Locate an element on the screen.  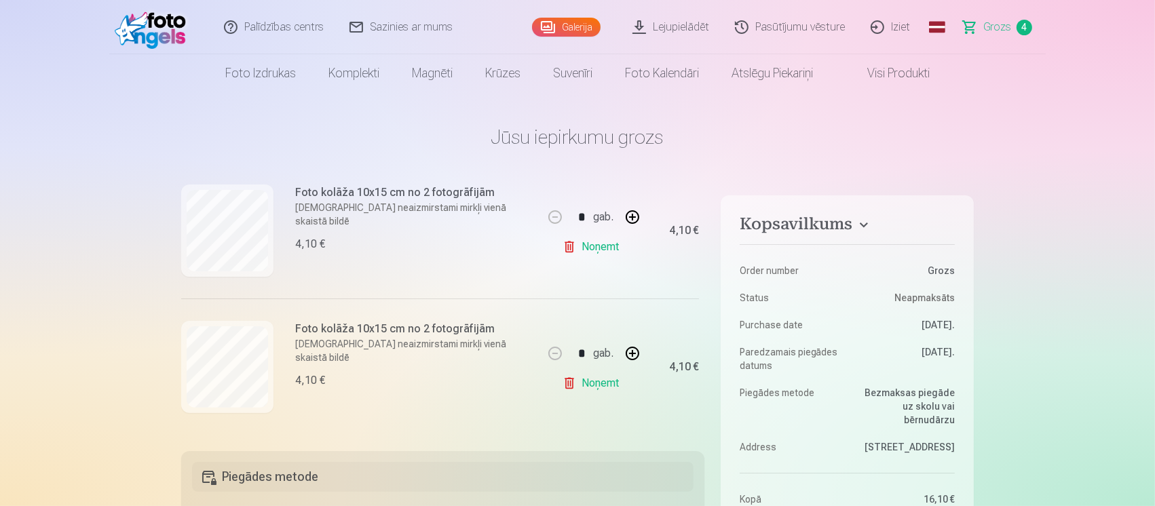
h5: Piegādes metode is located at coordinates (443, 477).